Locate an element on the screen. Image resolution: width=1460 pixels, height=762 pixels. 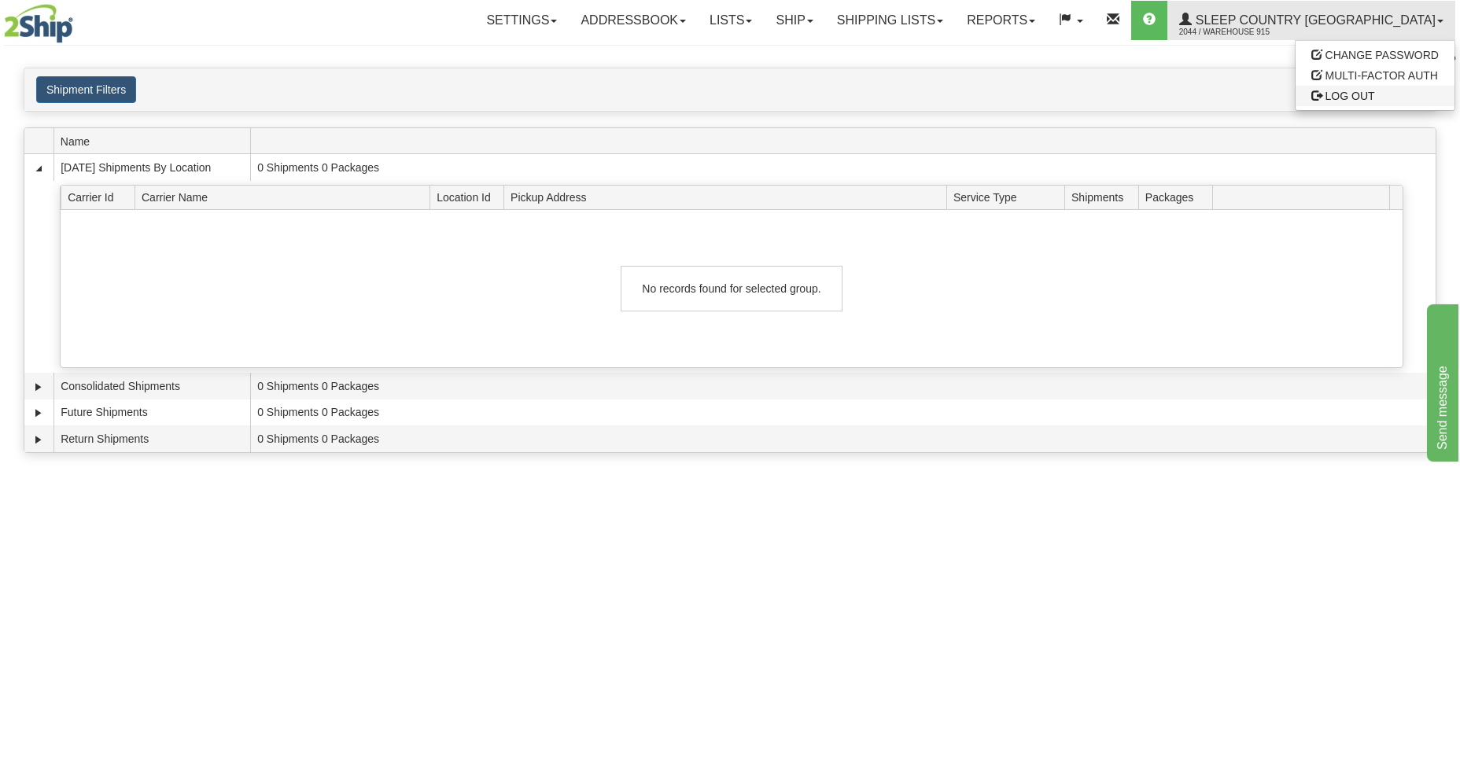
td: Return Shipments is located at coordinates (152, 439).